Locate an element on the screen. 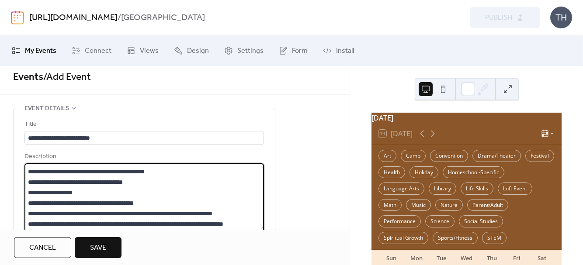 Image resolution: width=583 pixels, height=265 pixels. a: Form is located at coordinates (293, 51).